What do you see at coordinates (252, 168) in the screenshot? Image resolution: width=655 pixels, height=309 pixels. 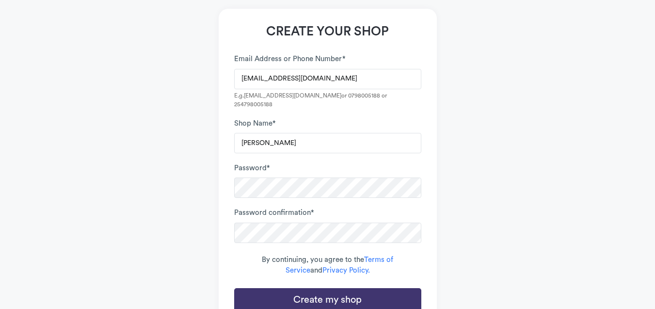 I see `label: Password` at bounding box center [252, 168].